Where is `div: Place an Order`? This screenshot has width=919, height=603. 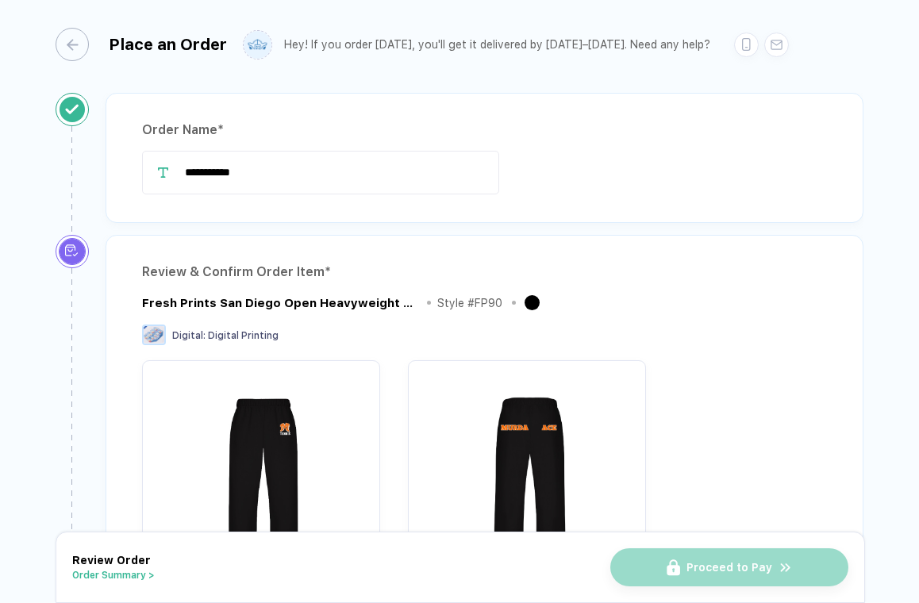 div: Place an Order is located at coordinates (167, 44).